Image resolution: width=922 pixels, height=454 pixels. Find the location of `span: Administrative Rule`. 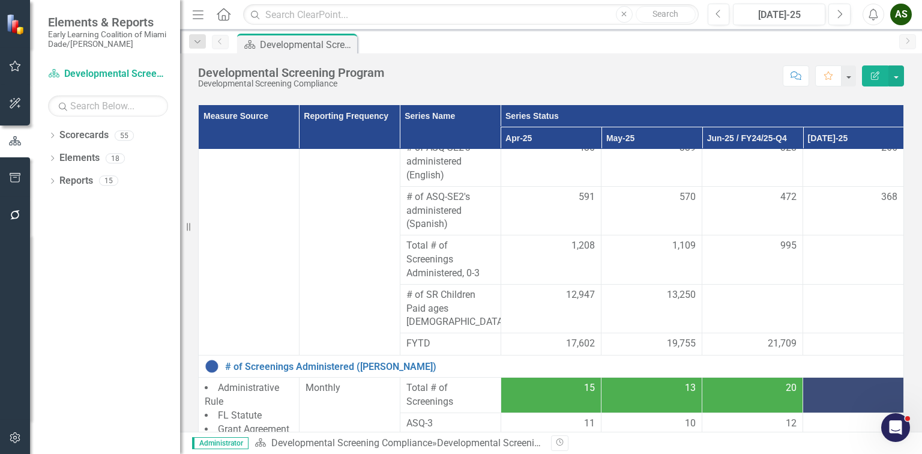

span: Administrative Rule is located at coordinates (242, 394).